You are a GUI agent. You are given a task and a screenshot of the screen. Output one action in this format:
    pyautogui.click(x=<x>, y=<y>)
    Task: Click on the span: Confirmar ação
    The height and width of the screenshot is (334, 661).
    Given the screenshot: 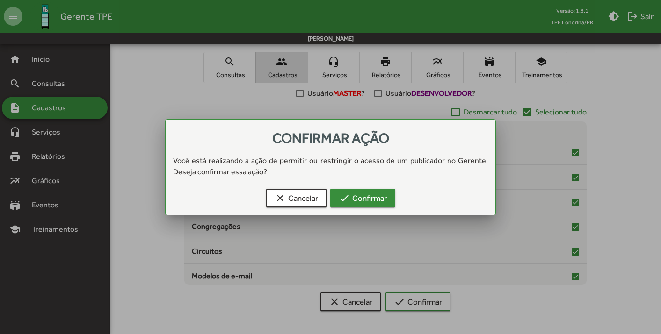 What is the action you would take?
    pyautogui.click(x=331, y=138)
    